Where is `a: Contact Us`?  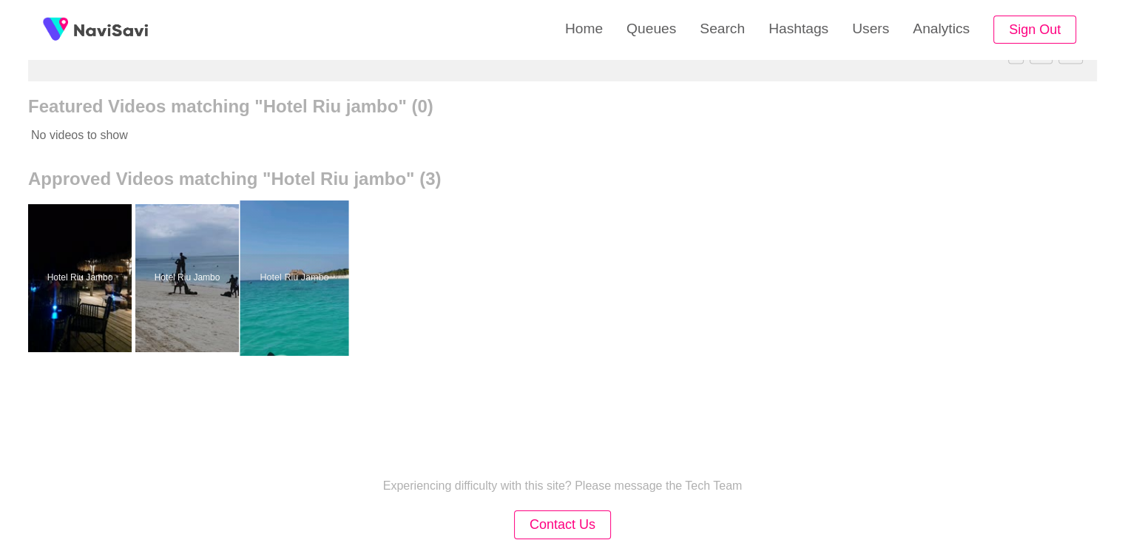
a: Contact Us is located at coordinates (562, 525).